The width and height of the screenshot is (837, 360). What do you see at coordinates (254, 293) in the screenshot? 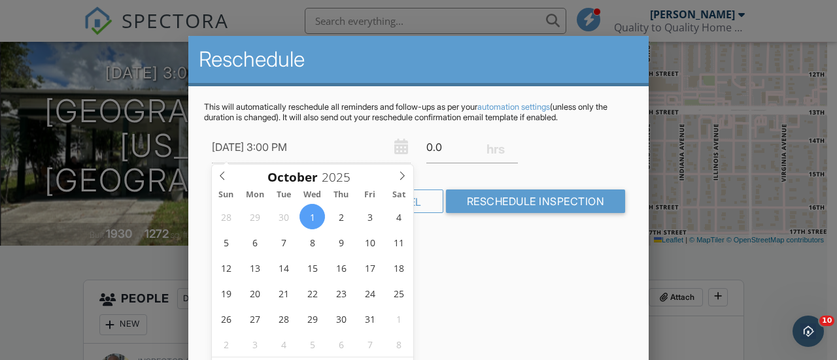
I see `span: October 20, 2025` at bounding box center [254, 293].